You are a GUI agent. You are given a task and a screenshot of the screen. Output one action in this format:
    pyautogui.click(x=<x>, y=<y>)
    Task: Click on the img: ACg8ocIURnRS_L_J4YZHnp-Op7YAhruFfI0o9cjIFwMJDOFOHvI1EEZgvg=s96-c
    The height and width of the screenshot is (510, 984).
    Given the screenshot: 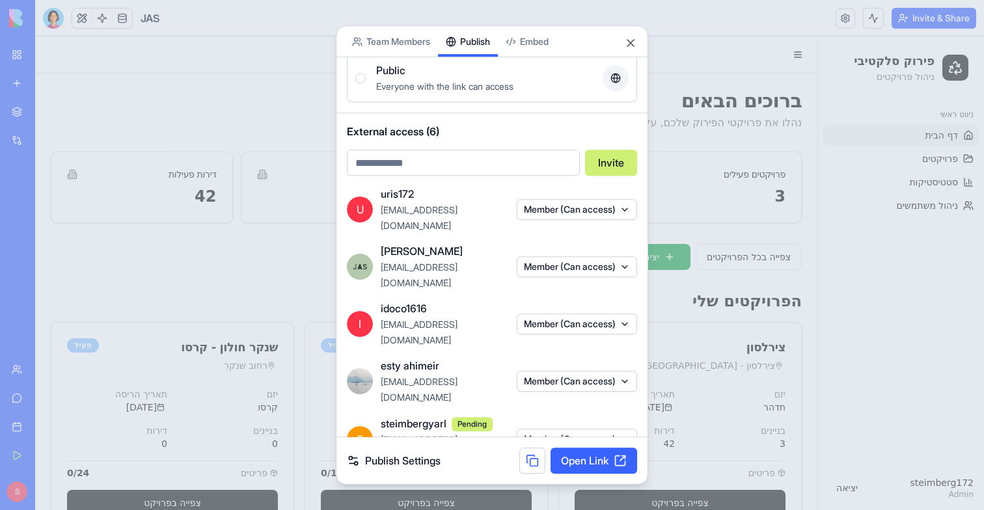 What is the action you would take?
    pyautogui.click(x=360, y=267)
    